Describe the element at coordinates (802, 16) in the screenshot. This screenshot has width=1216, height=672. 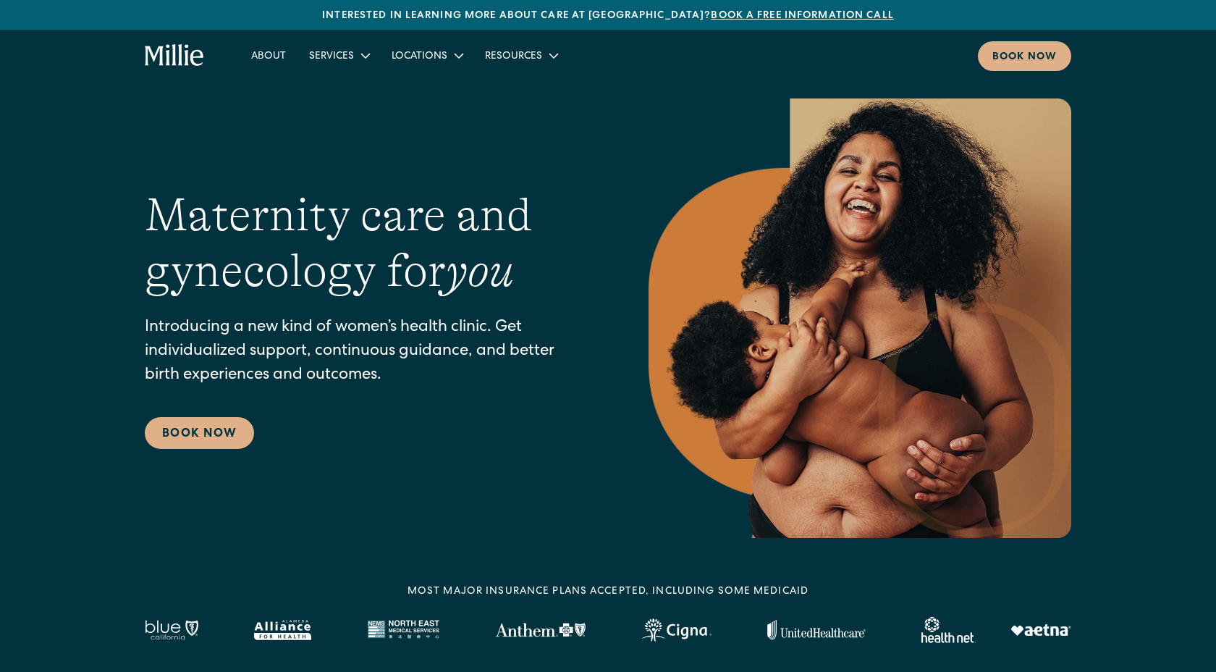
I see `a: Book a free information call` at that location.